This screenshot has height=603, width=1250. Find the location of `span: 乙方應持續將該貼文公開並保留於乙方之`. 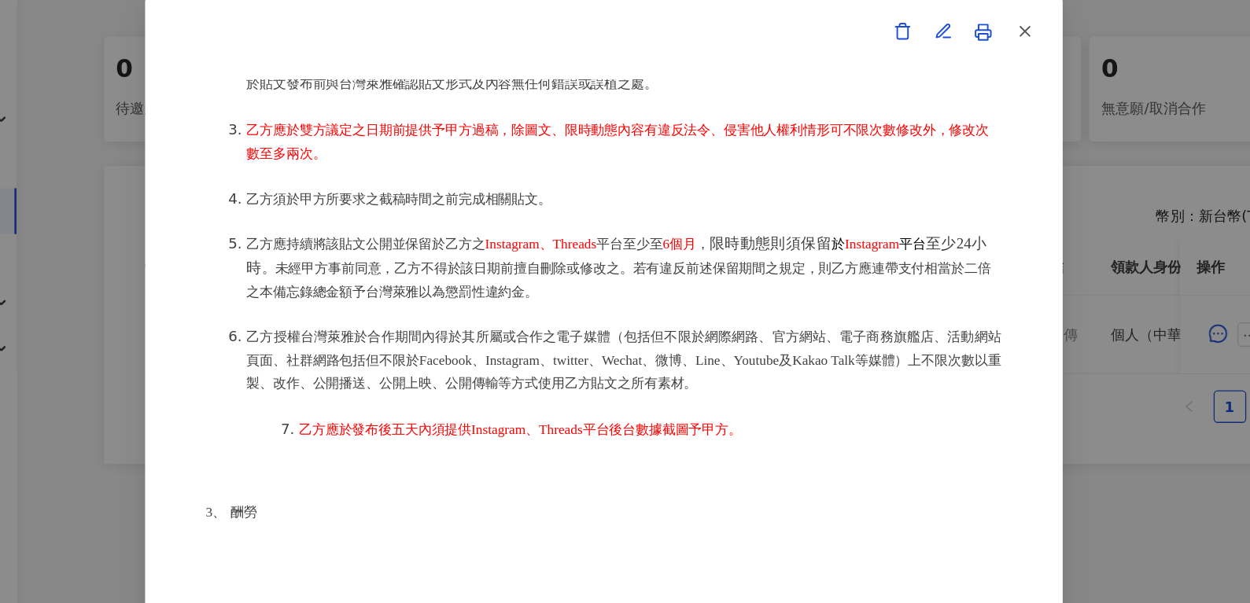

span: 乙方應持續將該貼文公開並保留於乙方之 is located at coordinates (442, 250).